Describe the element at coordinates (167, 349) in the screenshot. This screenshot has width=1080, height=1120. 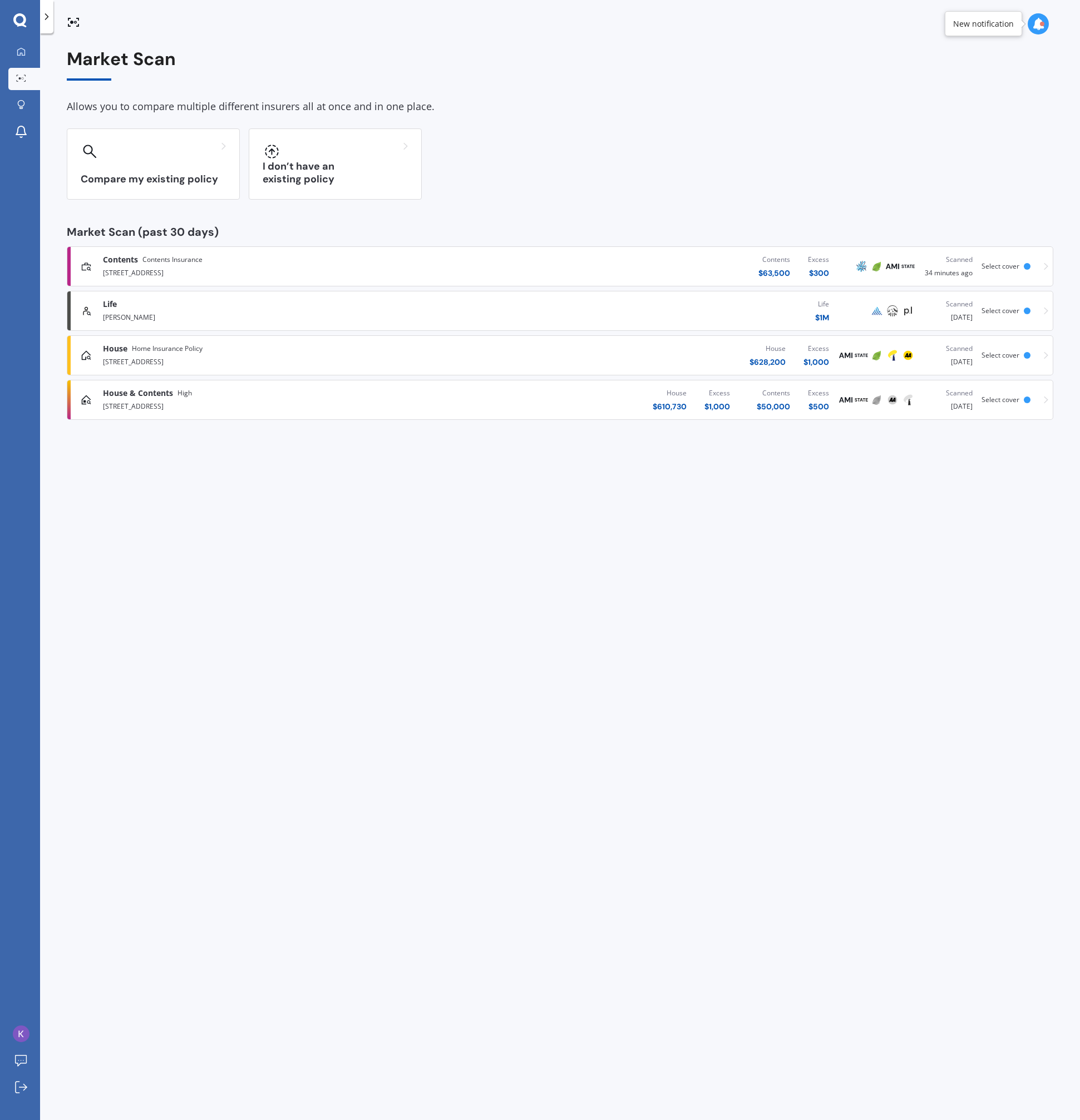
I see `span: Home Insurance Policy` at that location.